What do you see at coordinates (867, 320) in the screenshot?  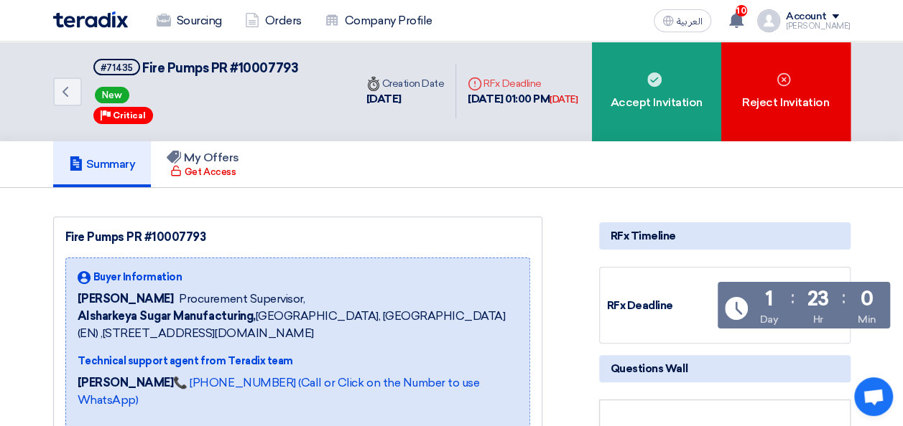 I see `div: Min` at bounding box center [867, 320].